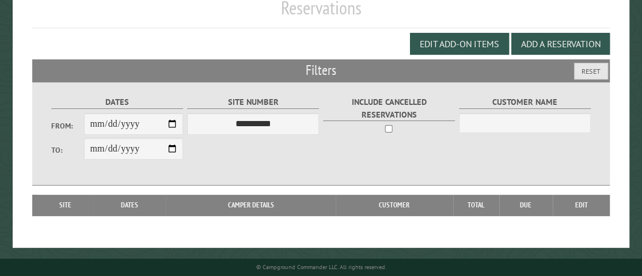  Describe the element at coordinates (253, 102) in the screenshot. I see `label: Site Number` at that location.